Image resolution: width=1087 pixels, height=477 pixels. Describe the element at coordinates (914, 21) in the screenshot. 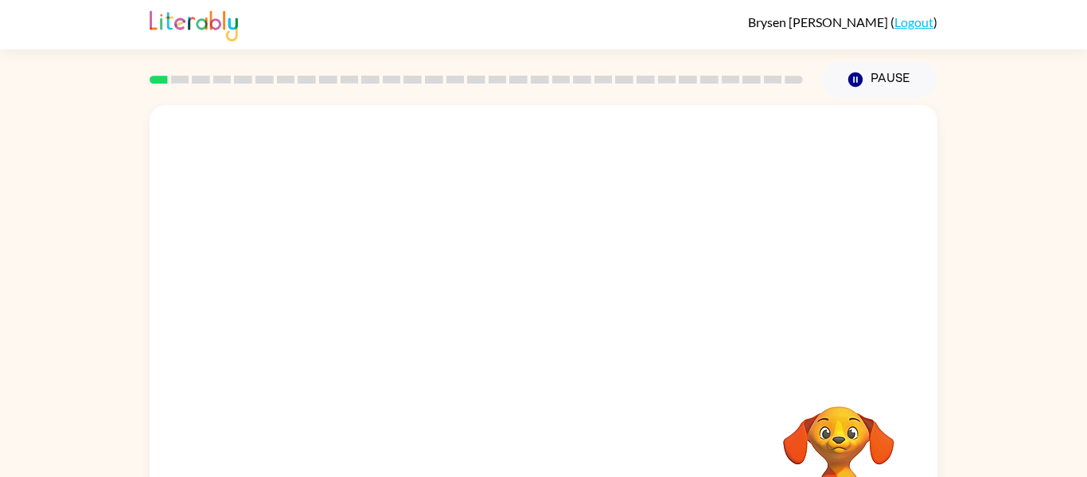

I see `a: Logout` at that location.